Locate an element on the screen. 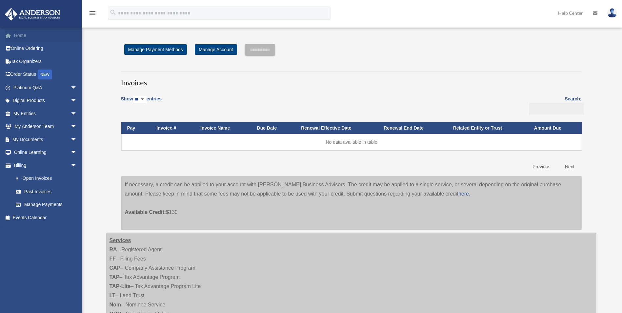 This screenshot has width=622, height=313. img: User Pic is located at coordinates (612, 13).